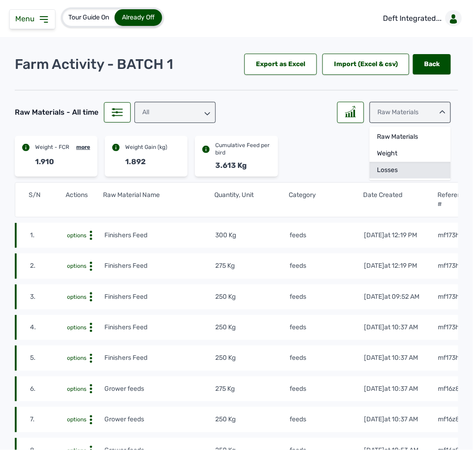 The image size is (473, 450). What do you see at coordinates (326, 200) in the screenshot?
I see `th: Category` at bounding box center [326, 200].